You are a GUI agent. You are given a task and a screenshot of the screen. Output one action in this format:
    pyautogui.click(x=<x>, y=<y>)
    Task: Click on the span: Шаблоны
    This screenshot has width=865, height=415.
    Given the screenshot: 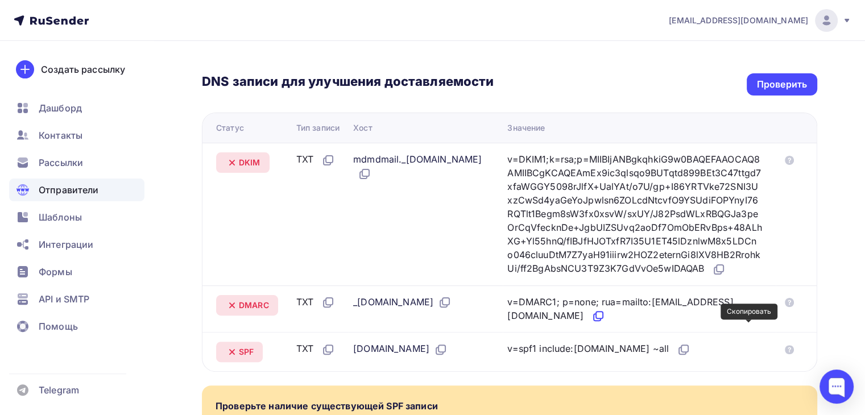 What is the action you would take?
    pyautogui.click(x=60, y=217)
    